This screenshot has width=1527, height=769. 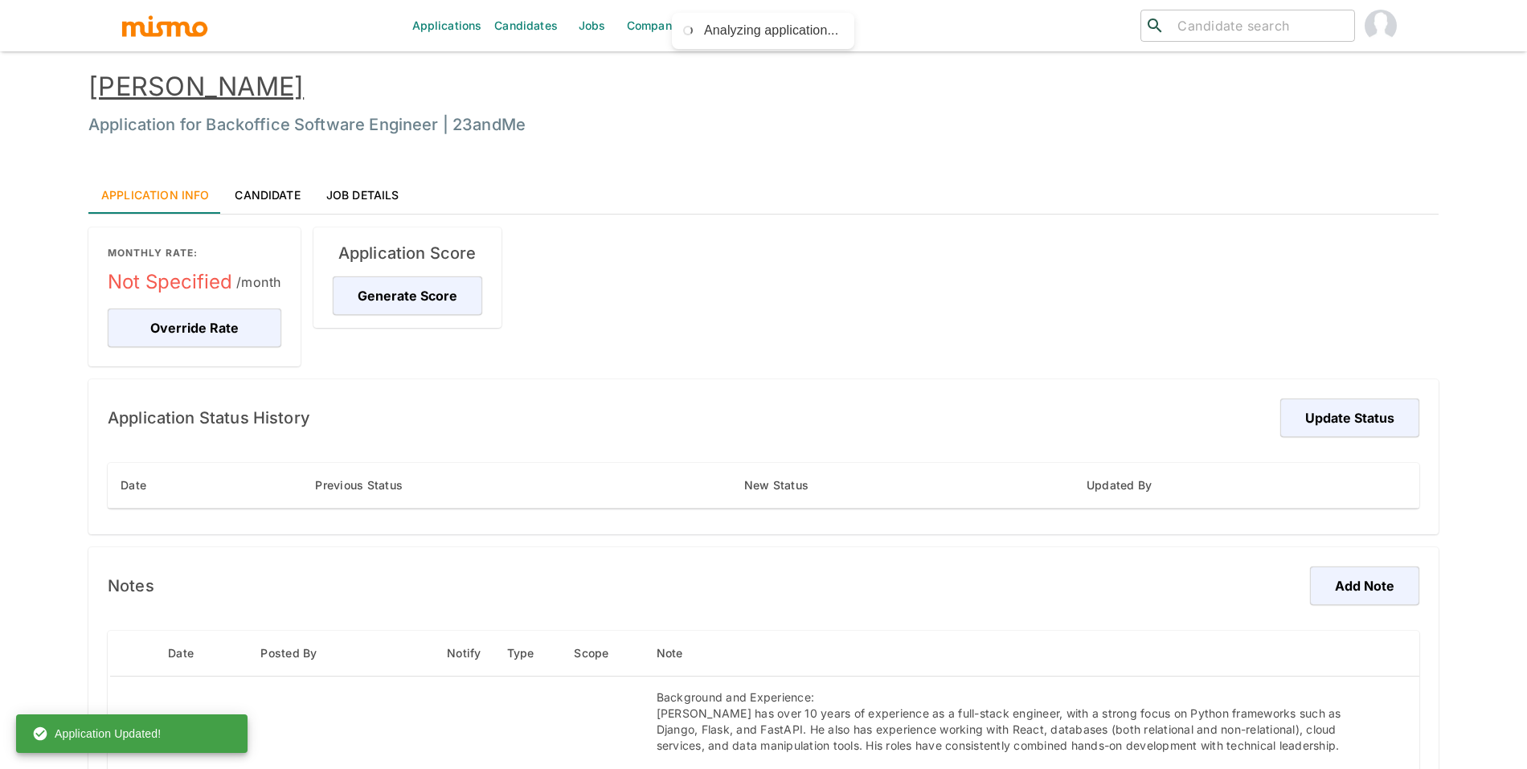 What do you see at coordinates (341, 653) in the screenshot?
I see `th: Posted By` at bounding box center [341, 653].